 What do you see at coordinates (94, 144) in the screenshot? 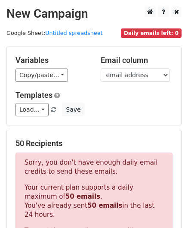
I see `h5: 50 Recipients` at bounding box center [94, 144].